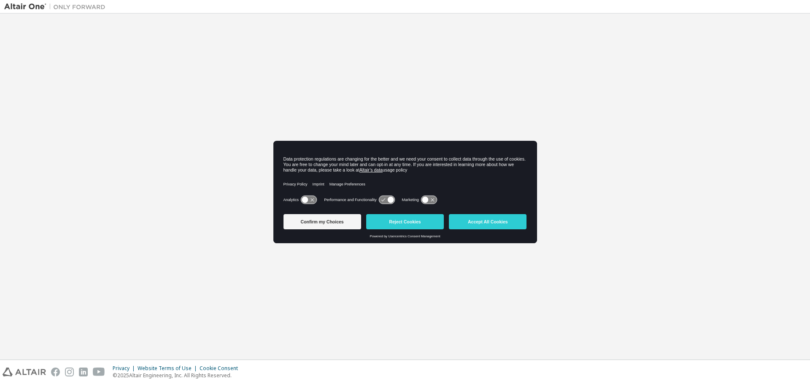 The height and width of the screenshot is (384, 810). What do you see at coordinates (83, 372) in the screenshot?
I see `img: linkedin.svg` at bounding box center [83, 372].